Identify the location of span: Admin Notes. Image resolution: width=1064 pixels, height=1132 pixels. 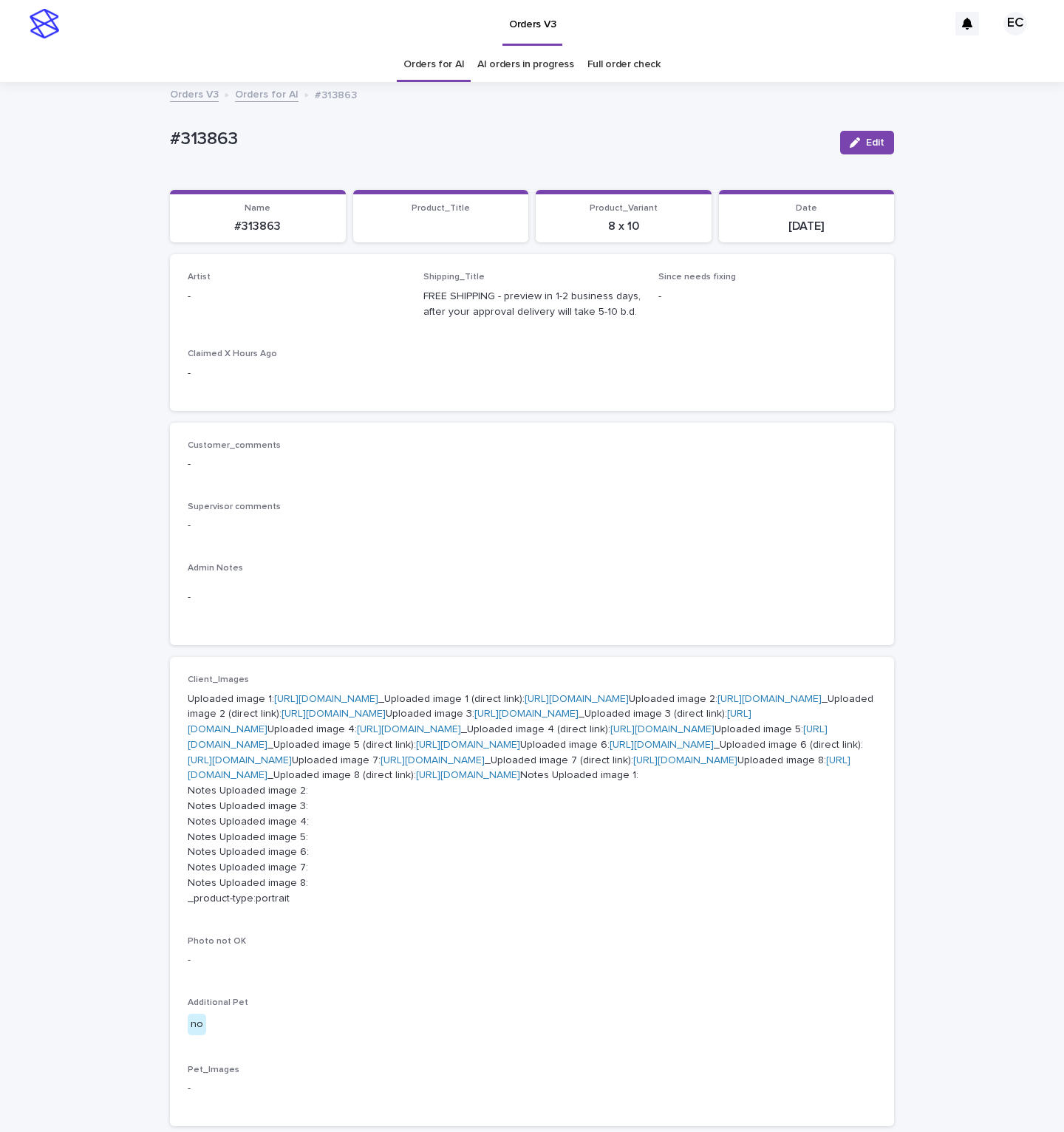
(215, 569).